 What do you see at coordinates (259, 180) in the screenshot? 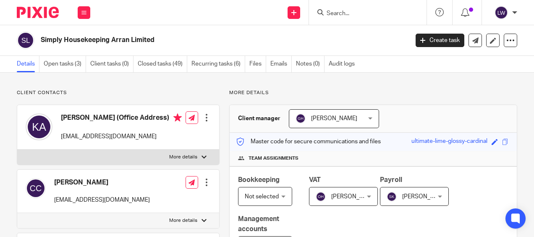
I see `span: Bookkeeping` at bounding box center [259, 180].